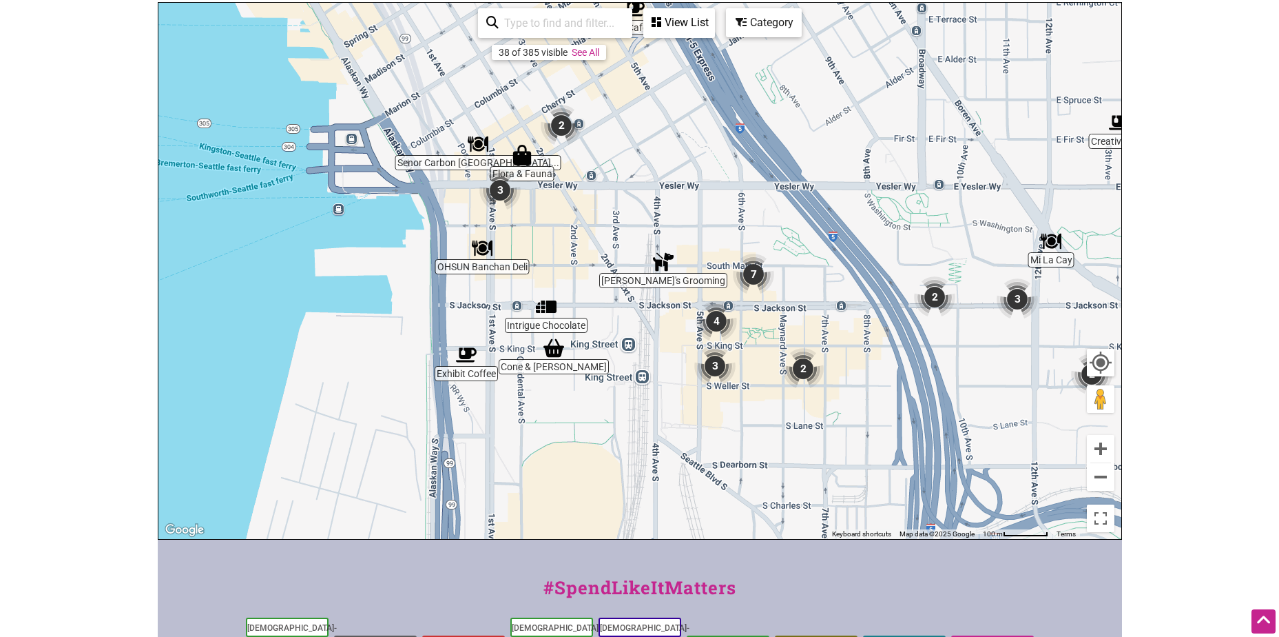 The width and height of the screenshot is (1279, 637). What do you see at coordinates (533, 52) in the screenshot?
I see `div: 38 of 385 visible` at bounding box center [533, 52].